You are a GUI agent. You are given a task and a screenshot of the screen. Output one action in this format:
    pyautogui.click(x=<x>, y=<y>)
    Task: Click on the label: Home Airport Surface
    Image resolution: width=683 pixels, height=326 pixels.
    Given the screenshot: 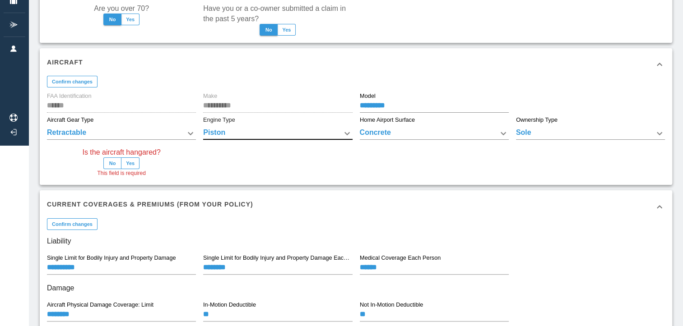 What is the action you would take?
    pyautogui.click(x=387, y=120)
    